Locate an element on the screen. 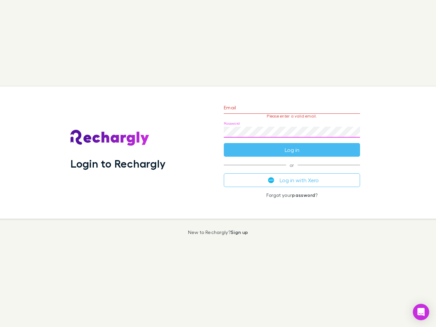  button: Log in with Xero is located at coordinates (292, 180).